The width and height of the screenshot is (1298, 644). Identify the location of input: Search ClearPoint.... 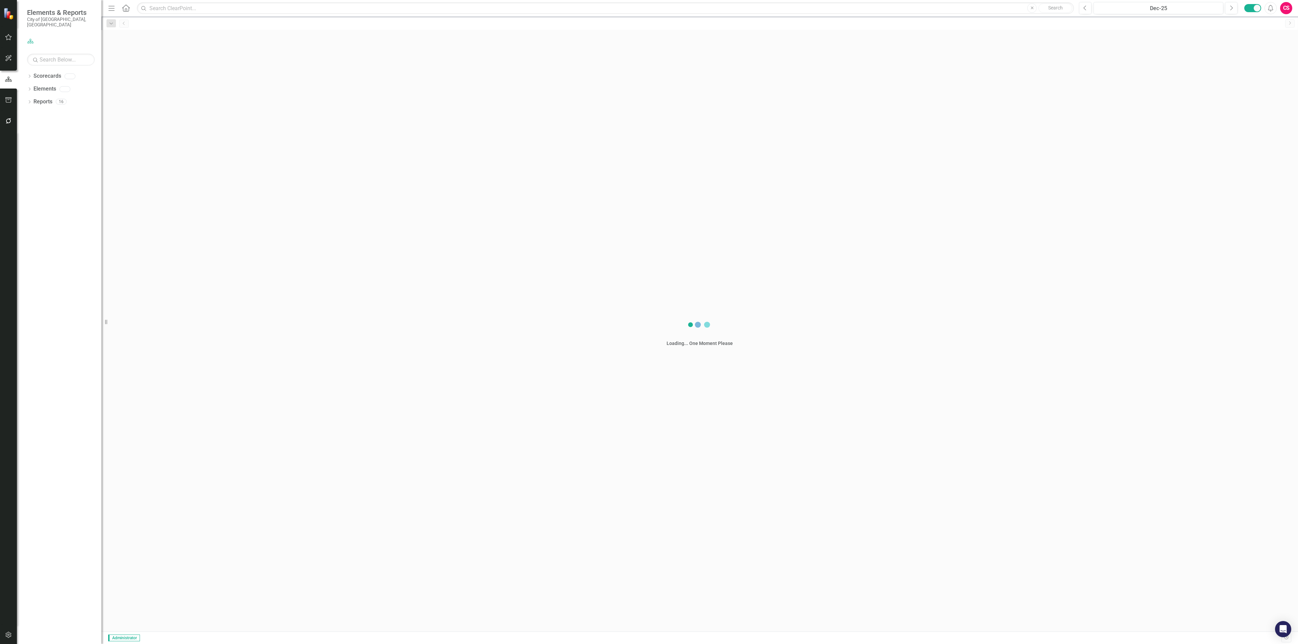
(605, 8).